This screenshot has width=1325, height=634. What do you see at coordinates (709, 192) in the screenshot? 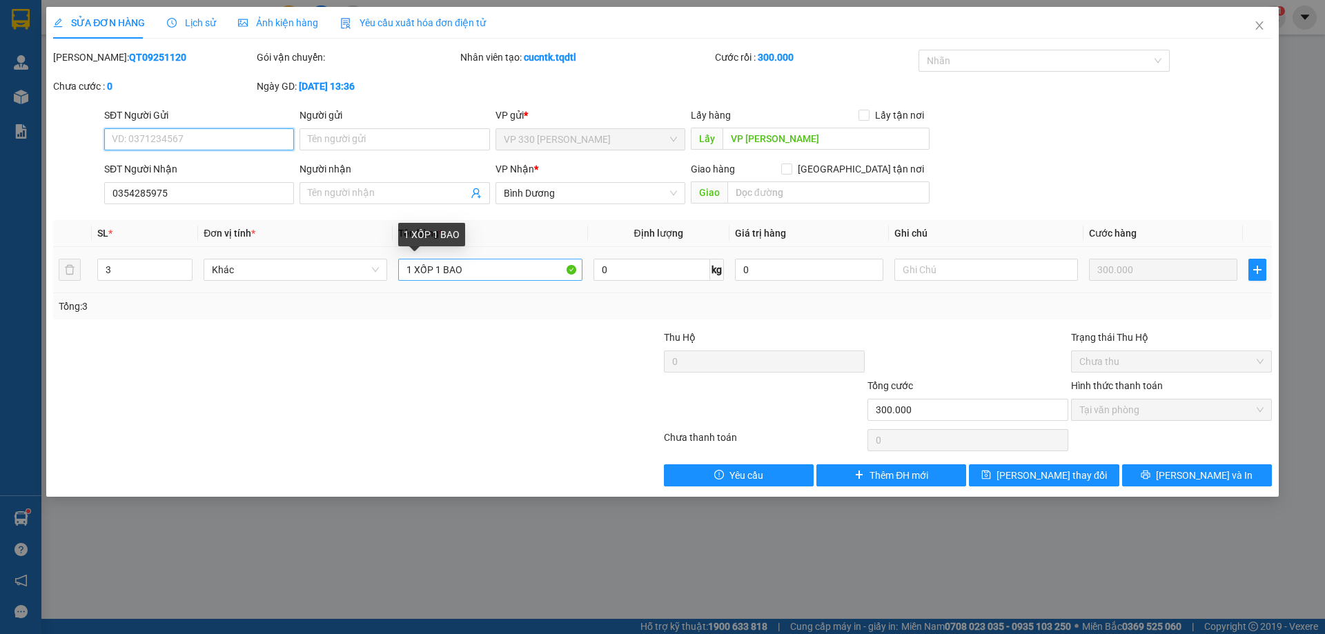
I see `span: Giao` at bounding box center [709, 192].